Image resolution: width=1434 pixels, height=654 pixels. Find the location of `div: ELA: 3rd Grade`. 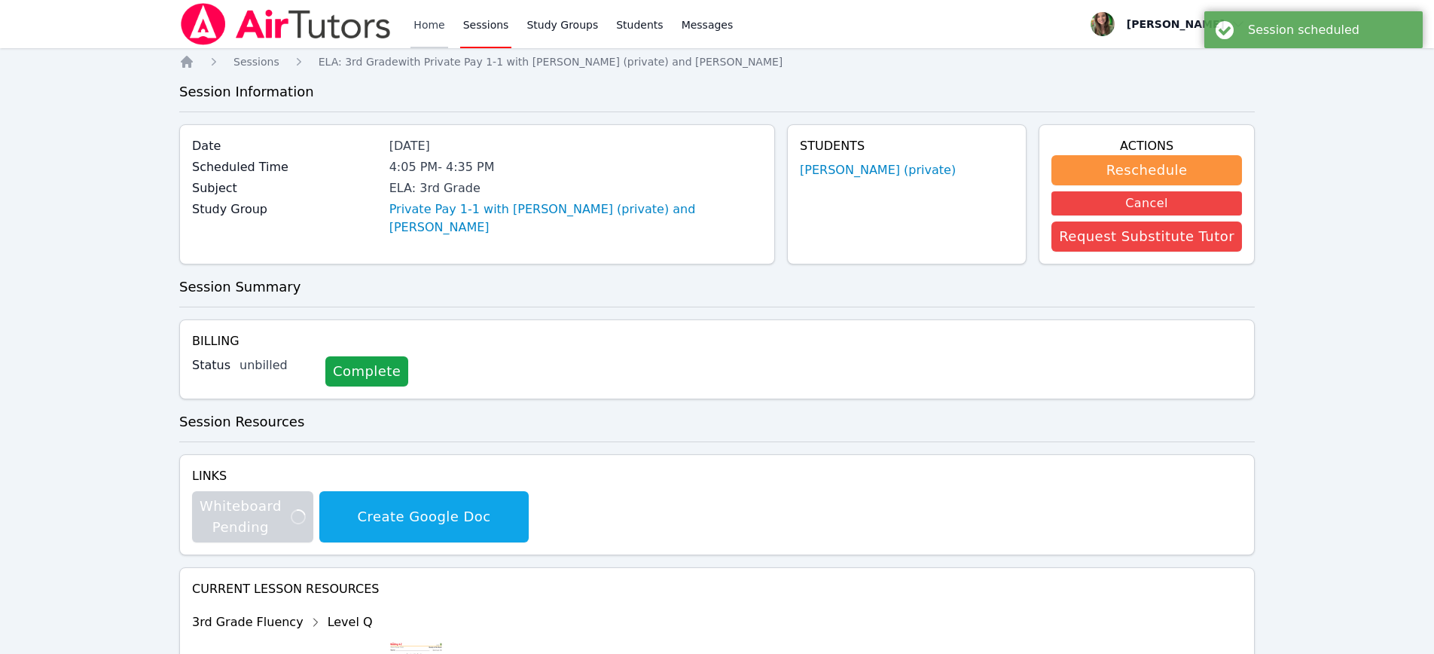

div: ELA: 3rd Grade is located at coordinates (575, 188).